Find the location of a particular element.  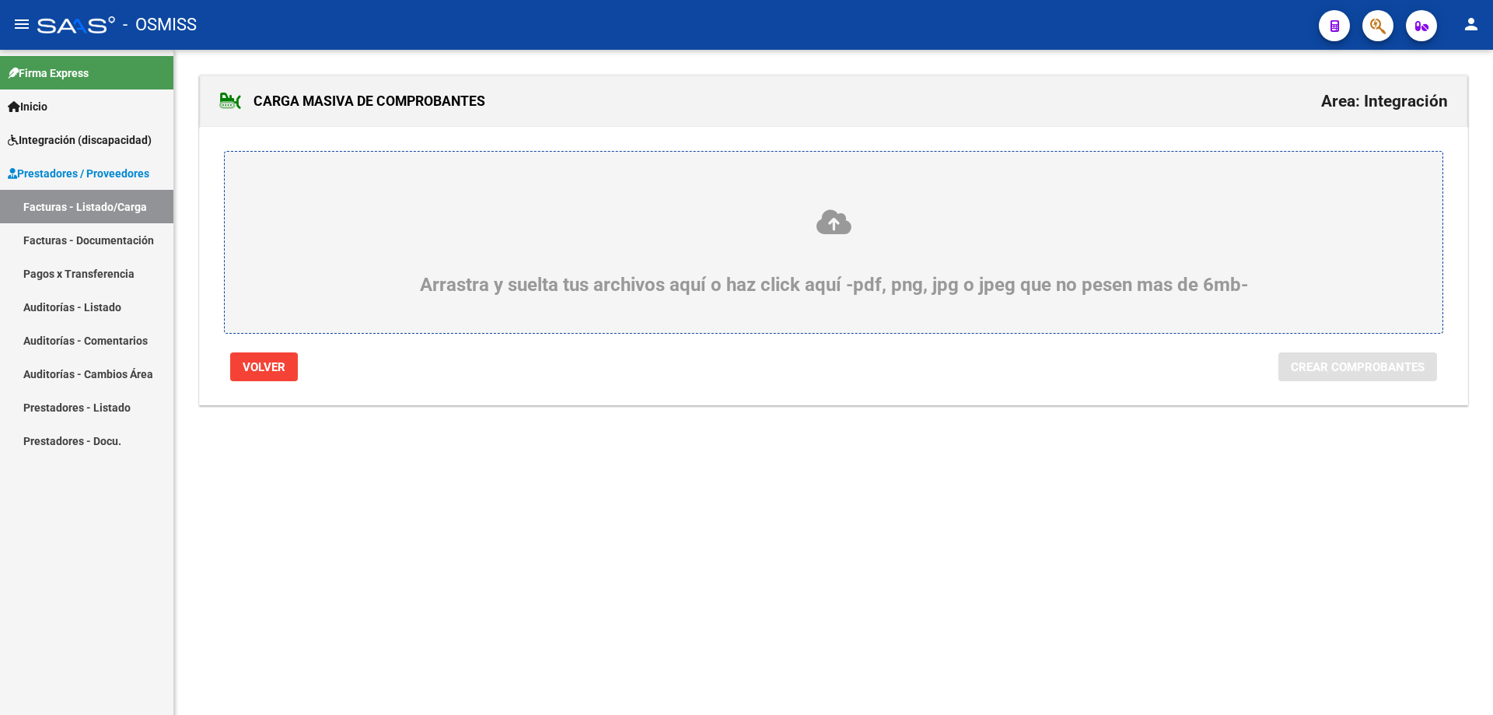

span: Firma Express is located at coordinates (48, 73).